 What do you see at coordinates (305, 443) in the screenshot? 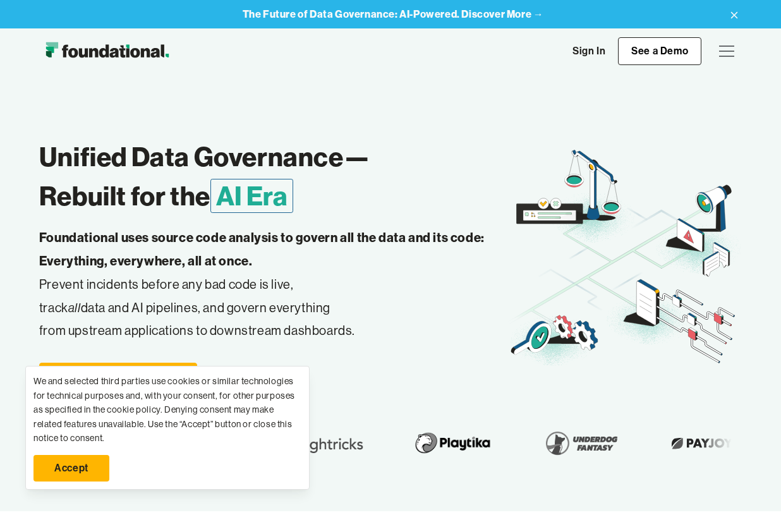
I see `img: Lightricks` at bounding box center [305, 443].